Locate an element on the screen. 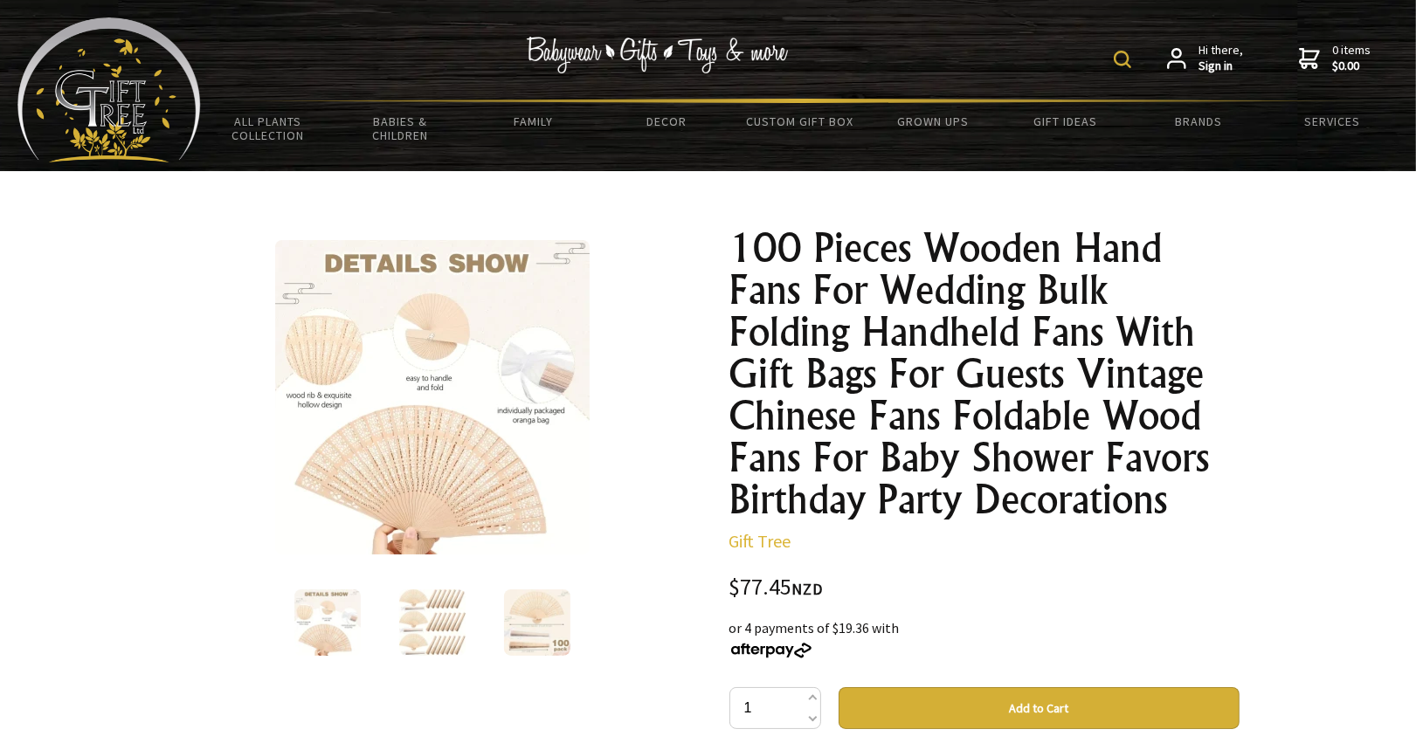 The image size is (1416, 743). a: All Plants Collection is located at coordinates (267, 128).